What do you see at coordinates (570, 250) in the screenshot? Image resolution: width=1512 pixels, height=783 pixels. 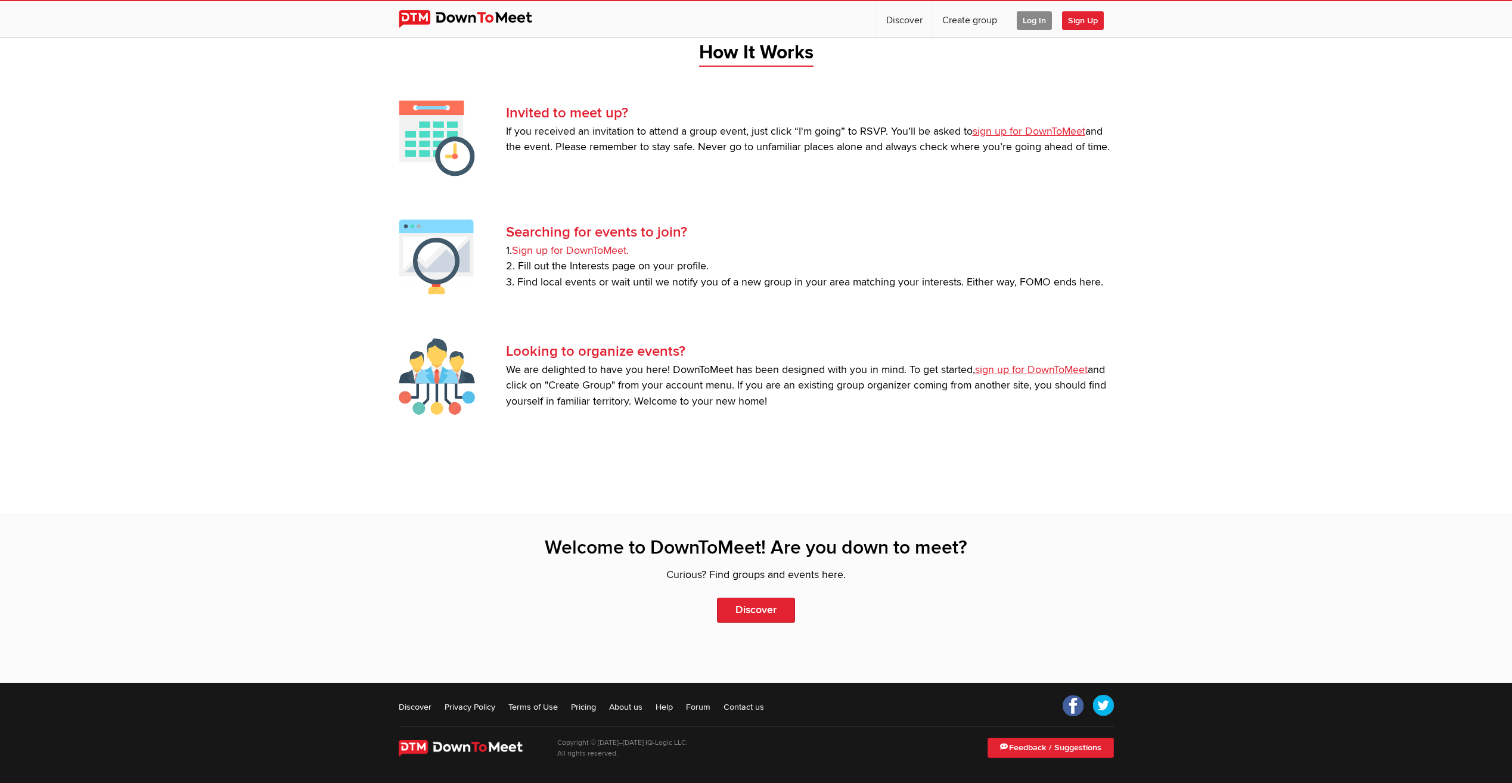 I see `a: Sign up for DownToMeet.` at bounding box center [570, 250].